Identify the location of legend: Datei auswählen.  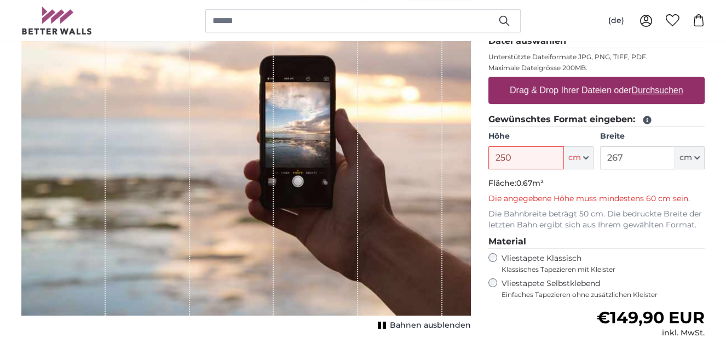
(596, 41).